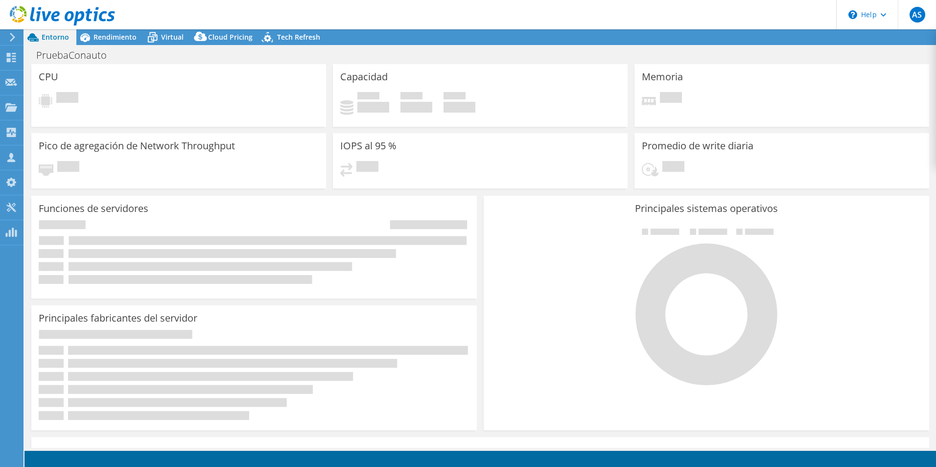  I want to click on span: Libre, so click(411, 97).